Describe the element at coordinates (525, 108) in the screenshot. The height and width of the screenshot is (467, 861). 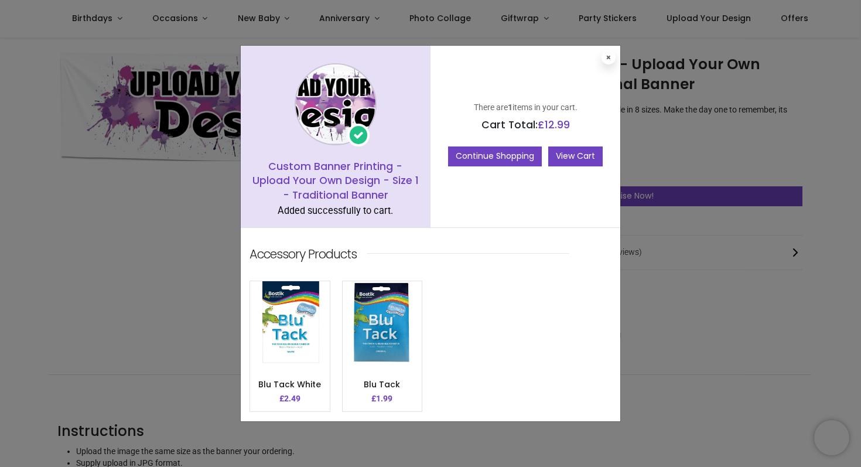
I see `p: There are items in your cart.` at that location.